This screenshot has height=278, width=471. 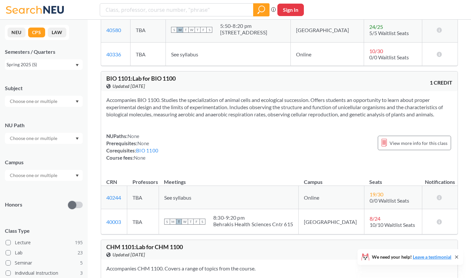 What do you see at coordinates (332, 178) in the screenshot?
I see `th: Campus` at bounding box center [332, 178].